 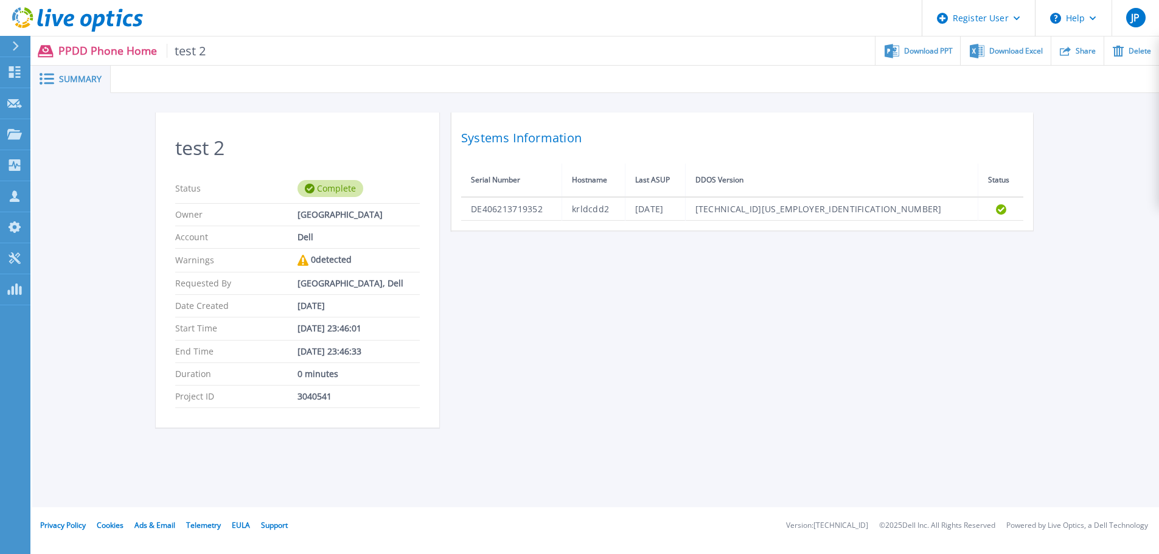 I want to click on a: Telemetry, so click(x=203, y=525).